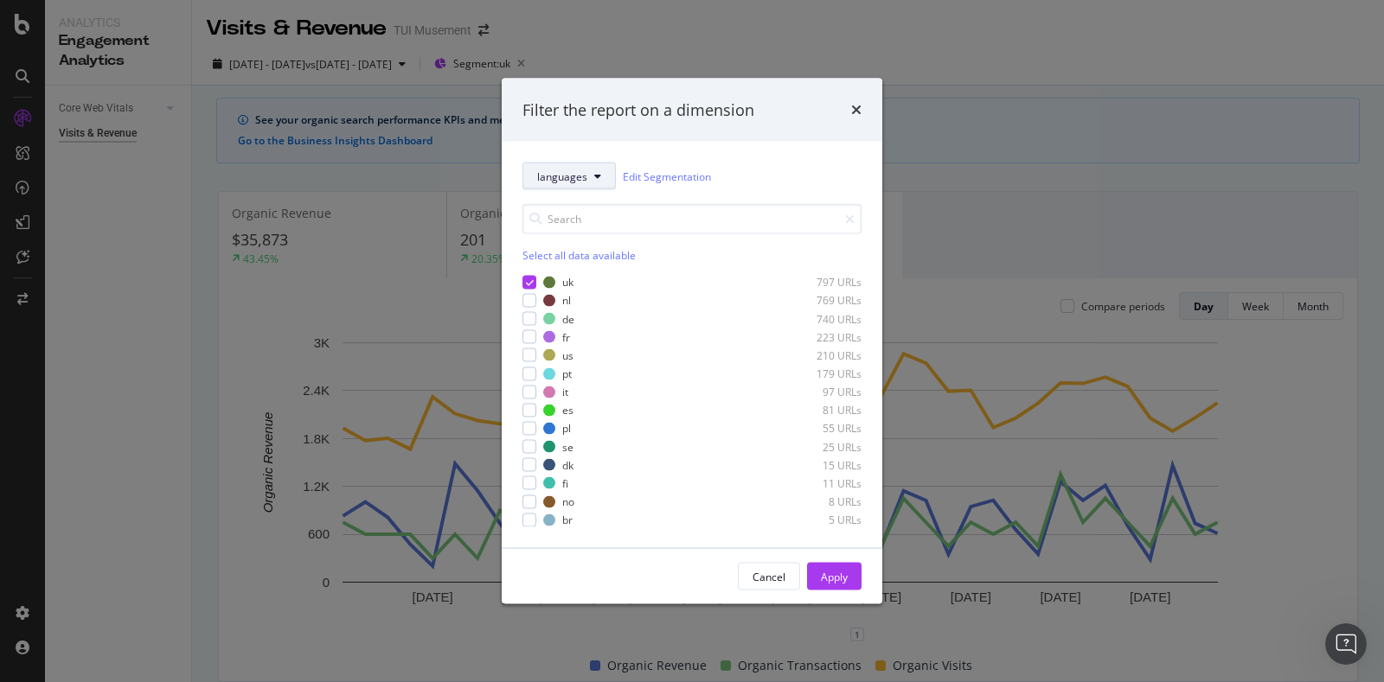 The image size is (1384, 682). Describe the element at coordinates (567, 446) in the screenshot. I see `div: se` at that location.